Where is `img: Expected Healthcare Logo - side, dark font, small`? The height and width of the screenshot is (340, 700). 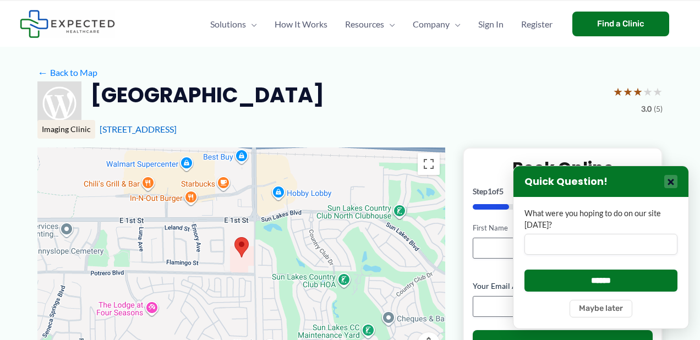 img: Expected Healthcare Logo - side, dark font, small is located at coordinates (67, 24).